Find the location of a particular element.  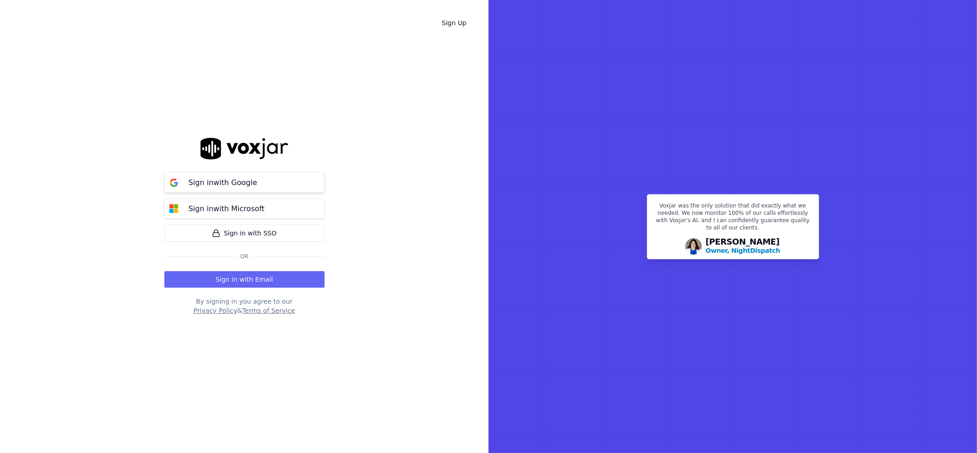

button: Sign in with Email is located at coordinates (244, 279).